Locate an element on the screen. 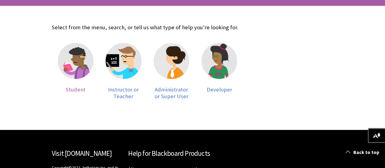  span: Instructor or Teacher is located at coordinates (123, 92).